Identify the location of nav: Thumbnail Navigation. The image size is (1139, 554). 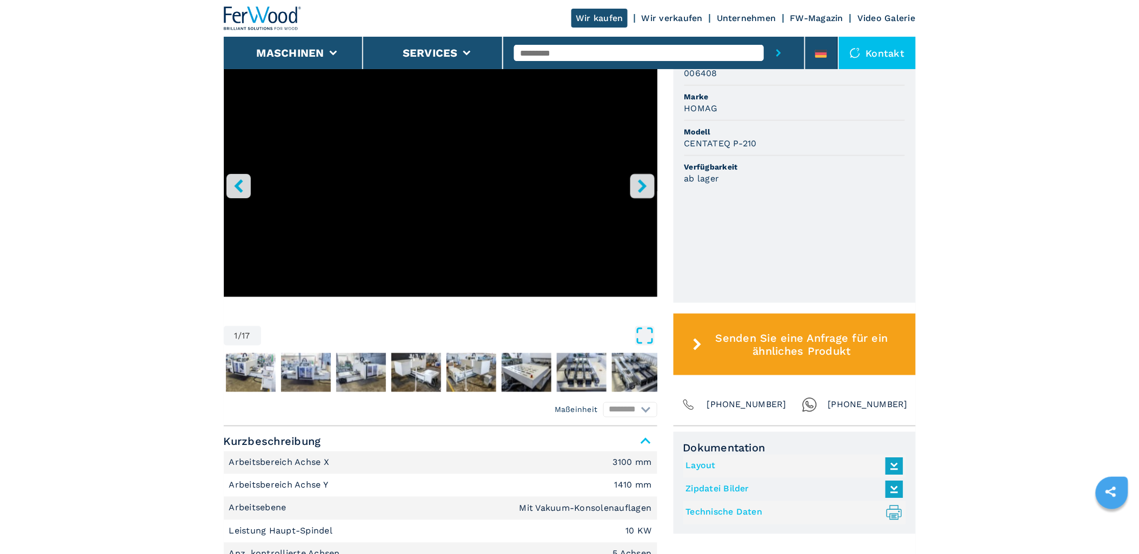
(440, 373).